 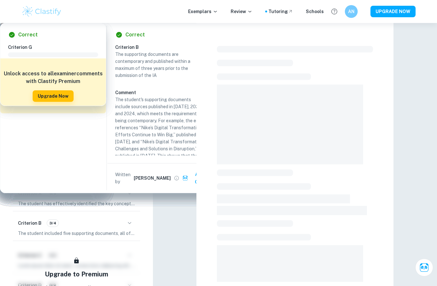 I want to click on img: clai.svg, so click(x=185, y=178).